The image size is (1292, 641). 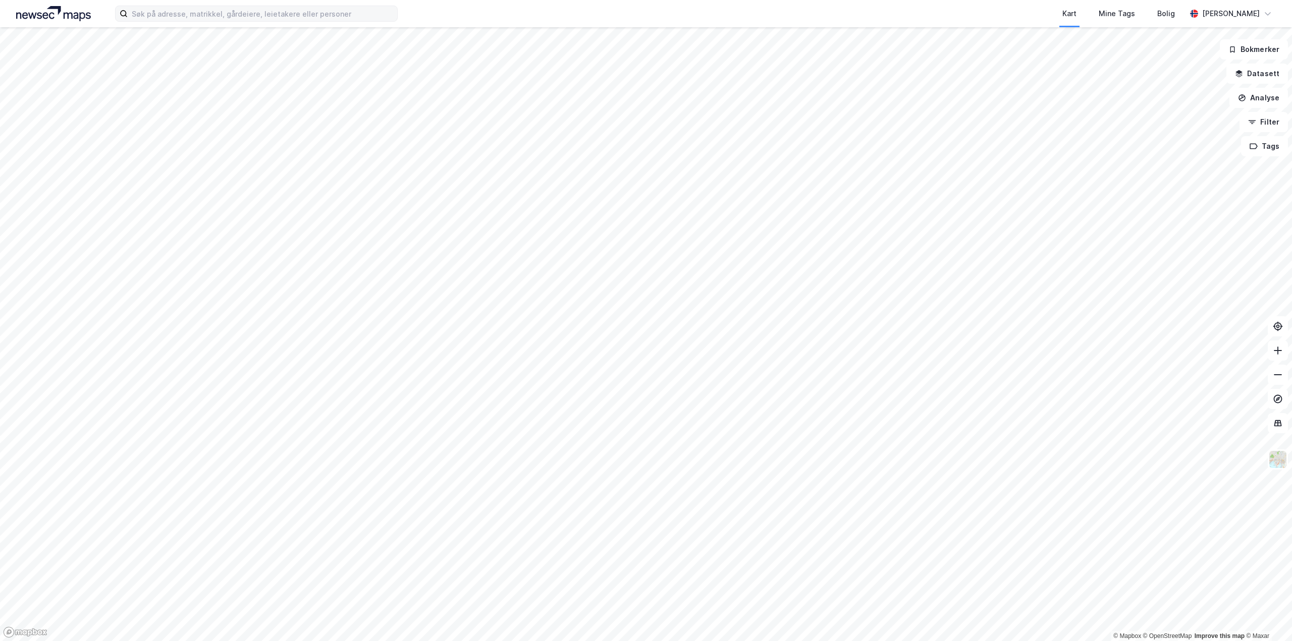 What do you see at coordinates (1267, 617) in the screenshot?
I see `div: Kontrollprogram for chat` at bounding box center [1267, 617].